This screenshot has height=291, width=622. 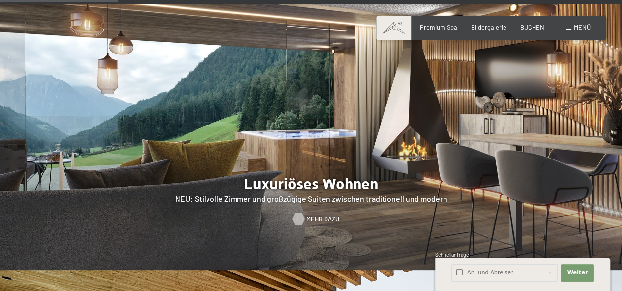 What do you see at coordinates (577, 273) in the screenshot?
I see `span: Weiter` at bounding box center [577, 273].